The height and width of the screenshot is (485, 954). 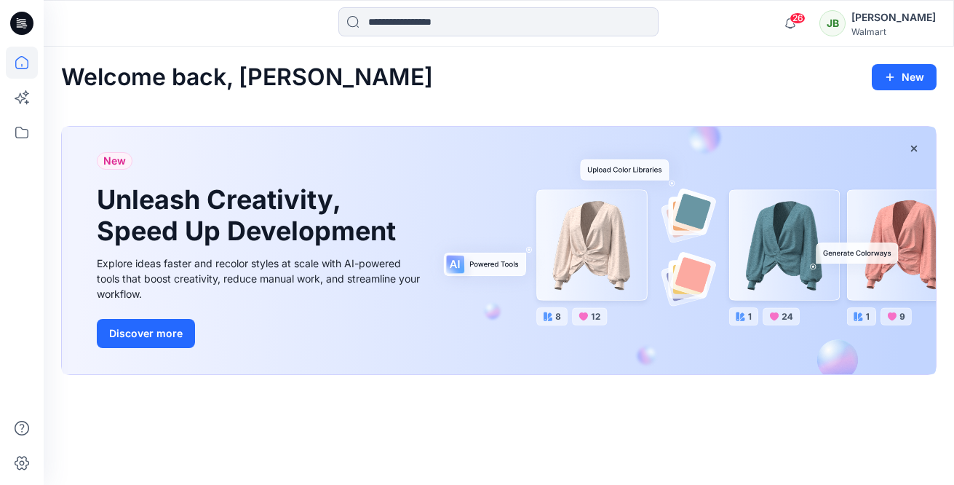 I want to click on a: Discover more, so click(x=260, y=333).